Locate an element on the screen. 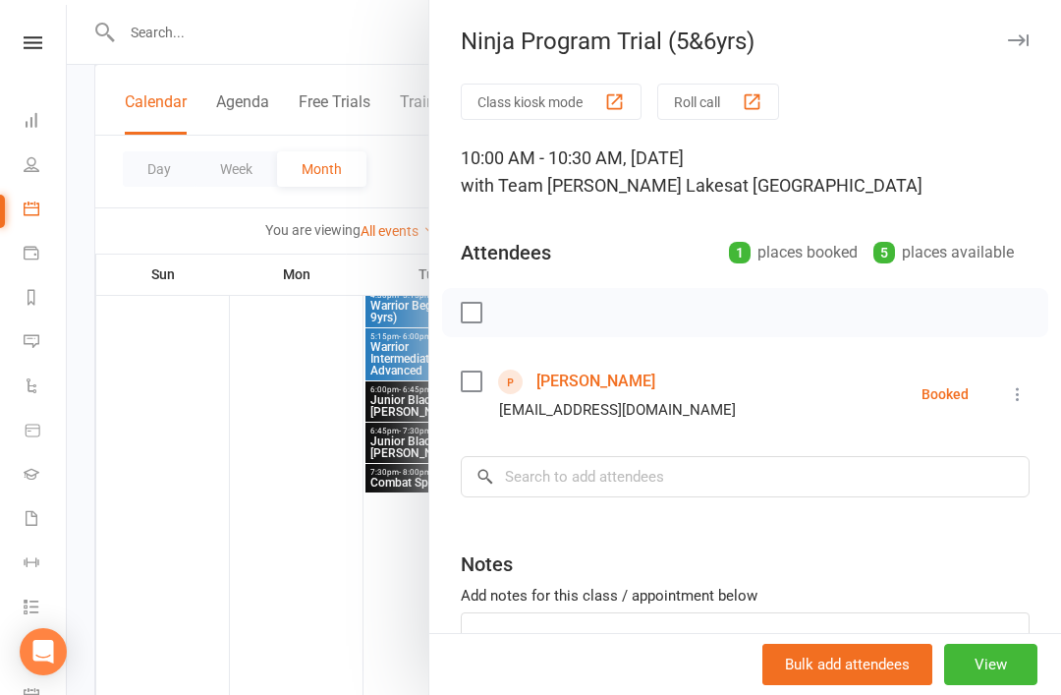 The height and width of the screenshot is (695, 1061). div: Notes is located at coordinates (486, 564).